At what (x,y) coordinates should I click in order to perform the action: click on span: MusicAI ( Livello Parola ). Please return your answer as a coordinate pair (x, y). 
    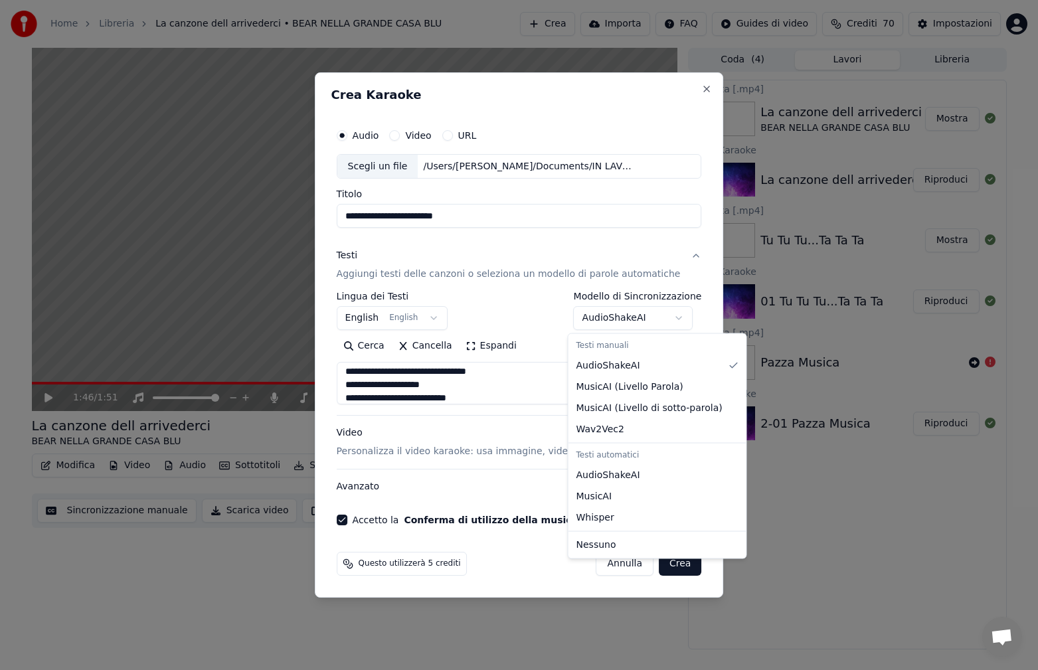
    Looking at the image, I should click on (630, 387).